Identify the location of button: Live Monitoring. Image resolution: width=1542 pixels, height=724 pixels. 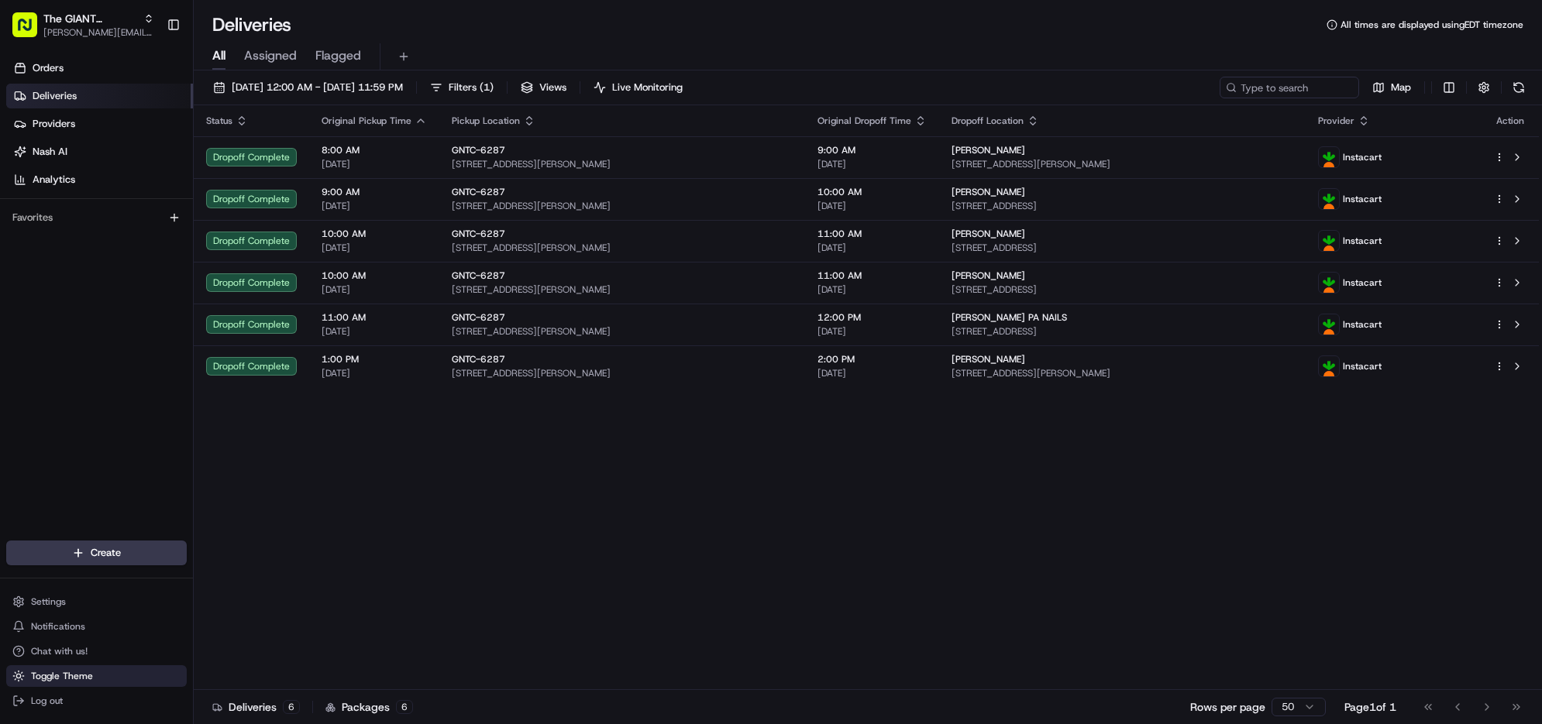
(638, 88).